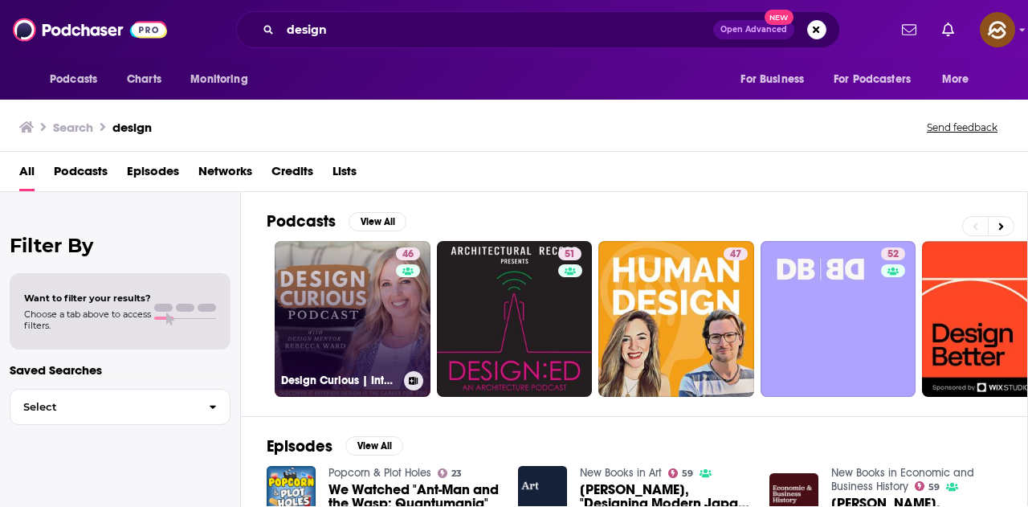 The width and height of the screenshot is (1028, 507). I want to click on h3: Search, so click(73, 127).